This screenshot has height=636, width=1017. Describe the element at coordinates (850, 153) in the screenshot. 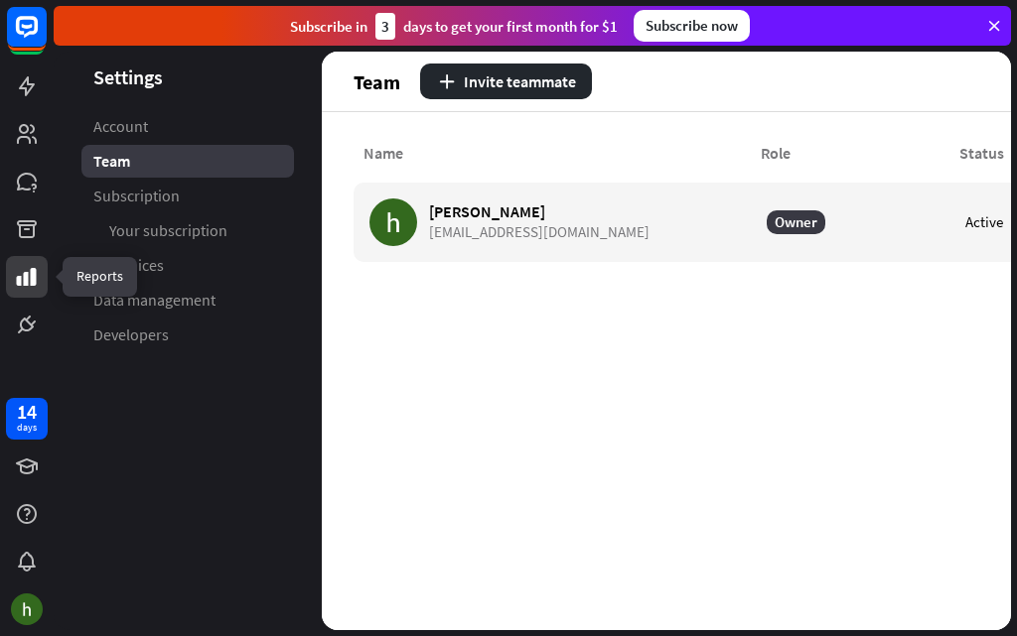

I see `div: Role` at that location.